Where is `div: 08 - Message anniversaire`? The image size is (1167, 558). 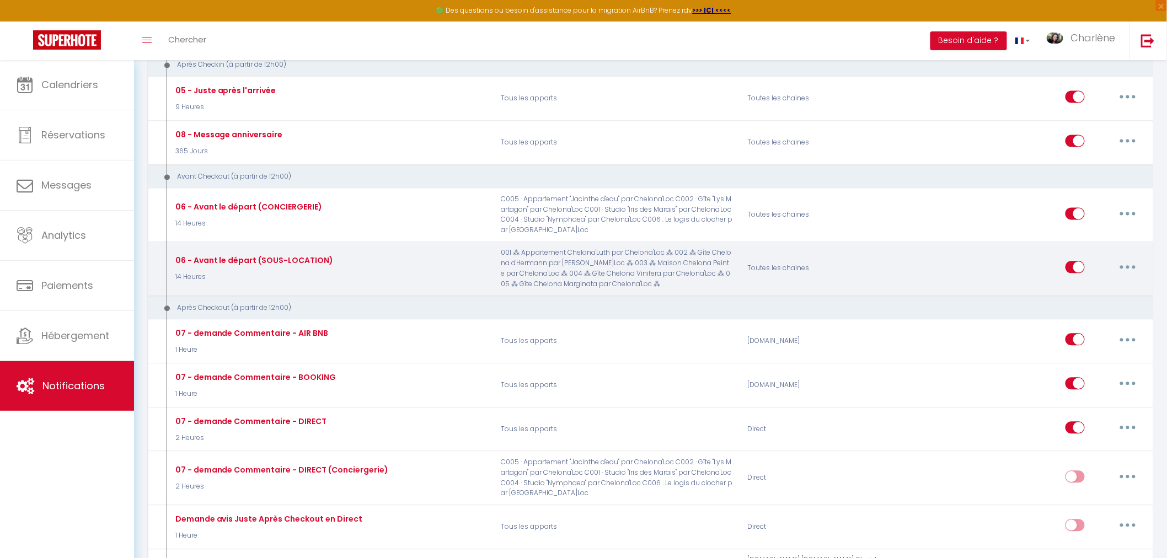 div: 08 - Message anniversaire is located at coordinates (228, 135).